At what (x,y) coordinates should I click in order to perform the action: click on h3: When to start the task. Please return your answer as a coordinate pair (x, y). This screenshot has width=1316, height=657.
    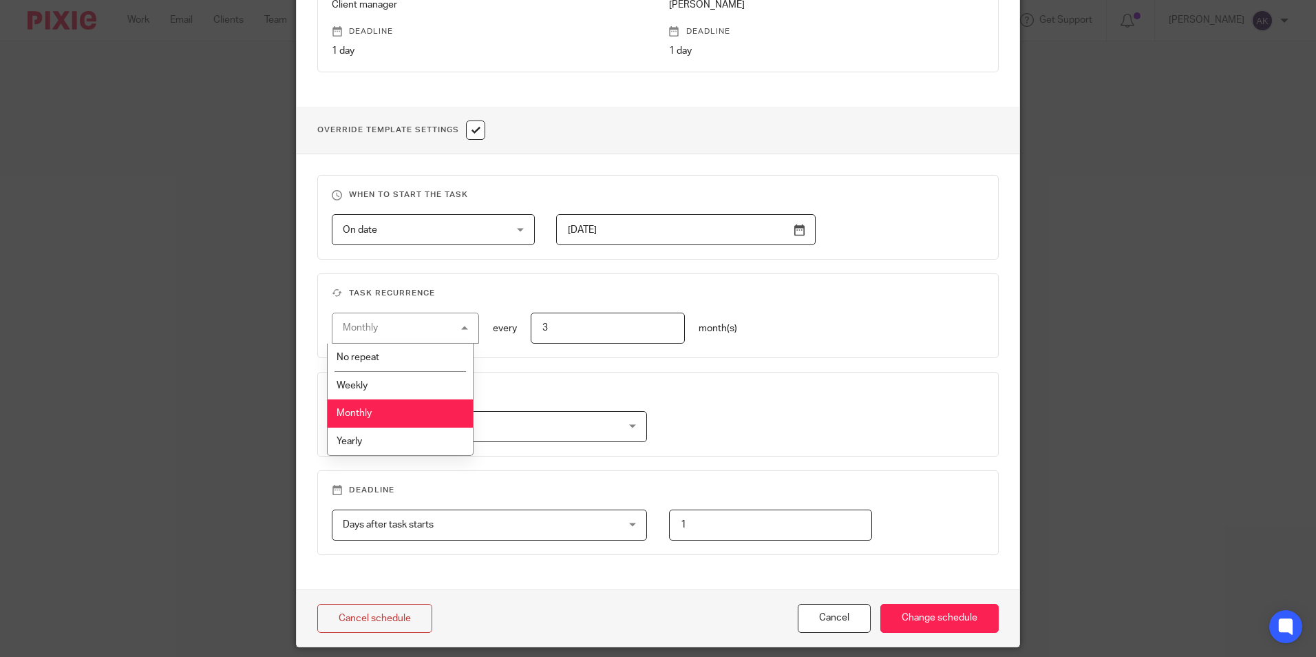
    Looking at the image, I should click on (658, 195).